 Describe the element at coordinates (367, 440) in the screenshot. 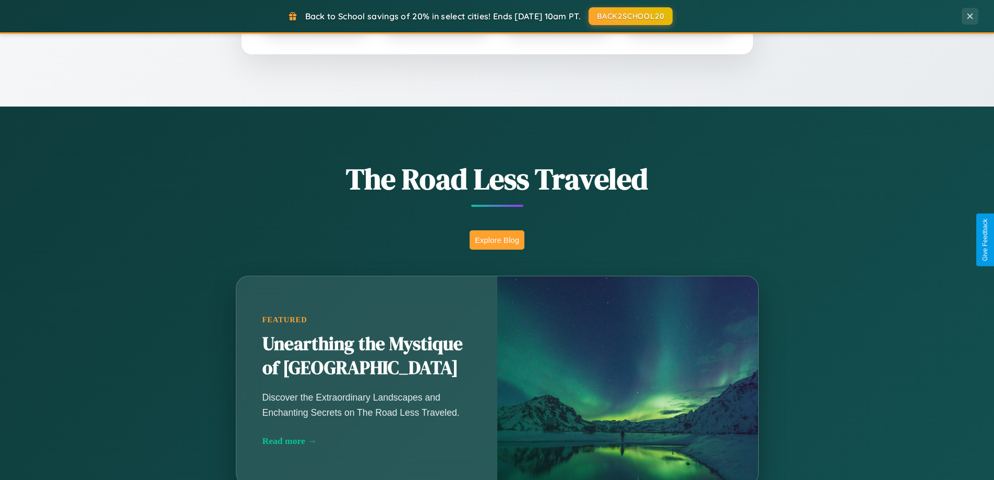

I see `div: Read more →` at that location.